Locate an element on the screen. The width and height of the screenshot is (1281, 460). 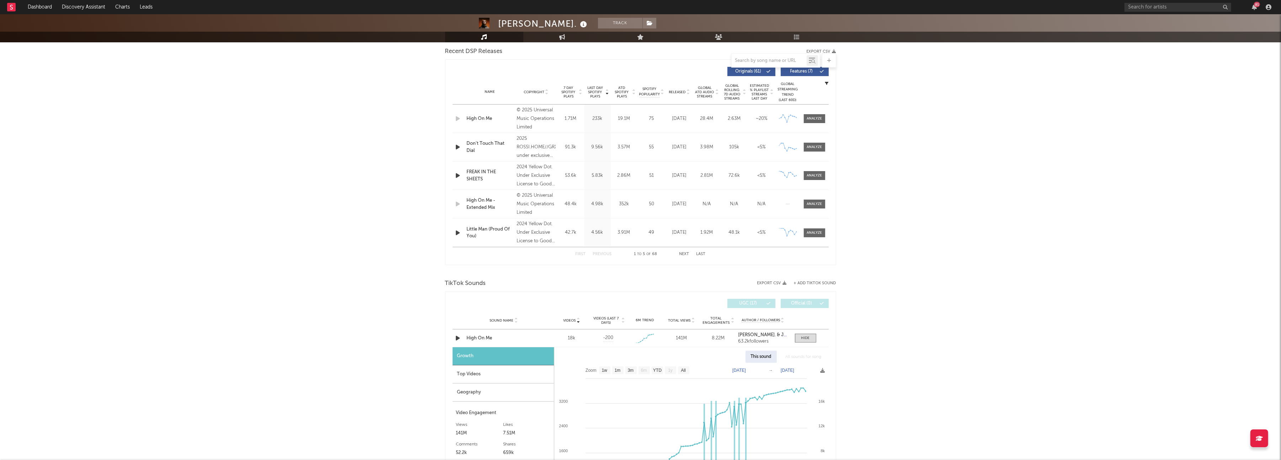
div: 4.56k is located at coordinates (597, 233).